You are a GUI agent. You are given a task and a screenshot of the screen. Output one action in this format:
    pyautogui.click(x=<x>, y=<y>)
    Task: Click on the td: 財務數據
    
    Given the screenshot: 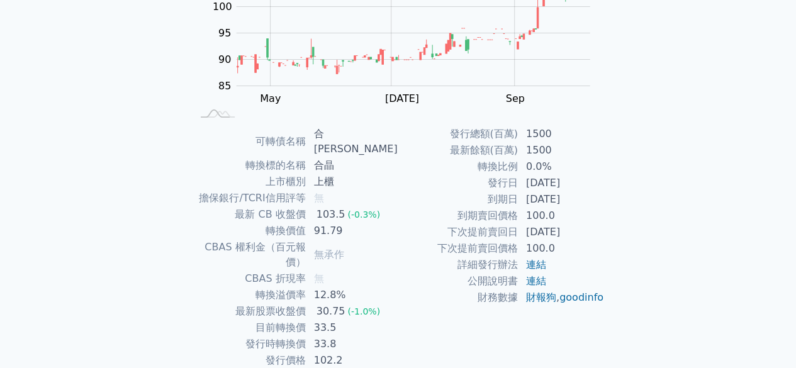 What is the action you would take?
    pyautogui.click(x=458, y=297)
    